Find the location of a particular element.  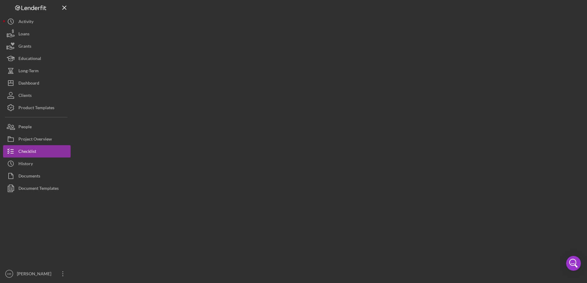

text: HR is located at coordinates (9, 273).